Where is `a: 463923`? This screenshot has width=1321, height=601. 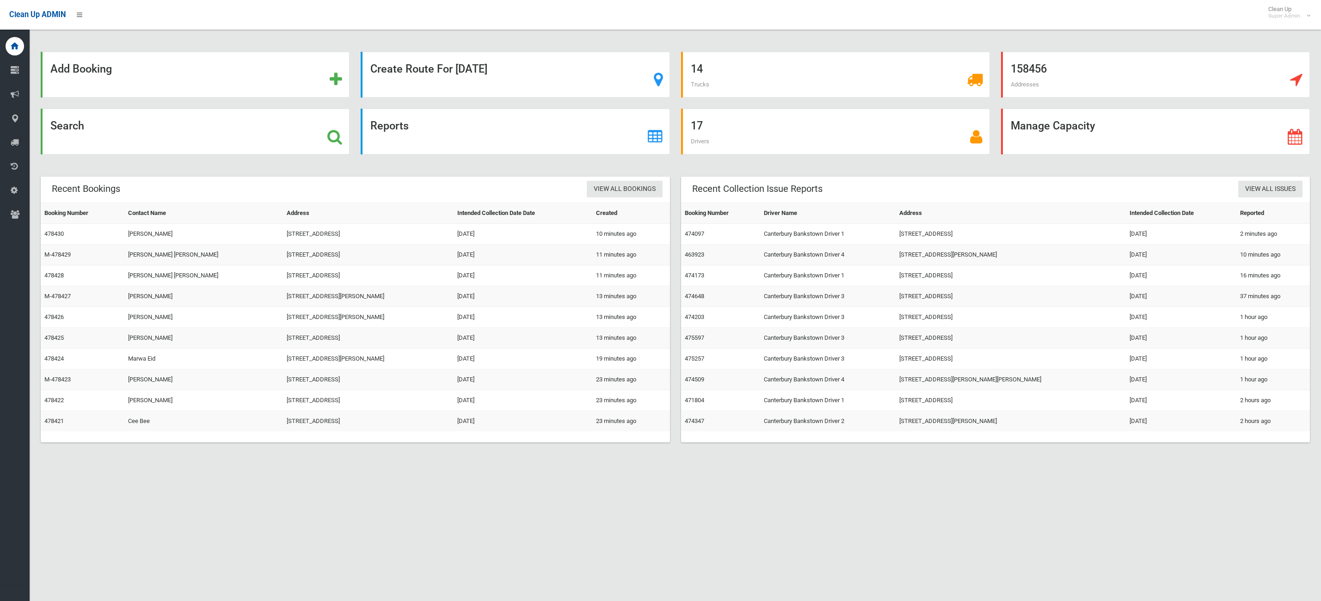 a: 463923 is located at coordinates (695, 254).